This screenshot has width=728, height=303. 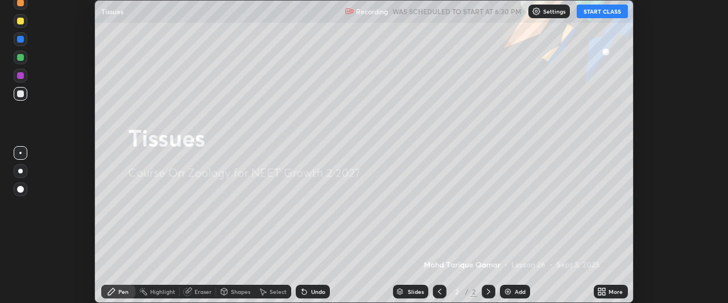 What do you see at coordinates (536, 11) in the screenshot?
I see `img: class-settings-icons` at bounding box center [536, 11].